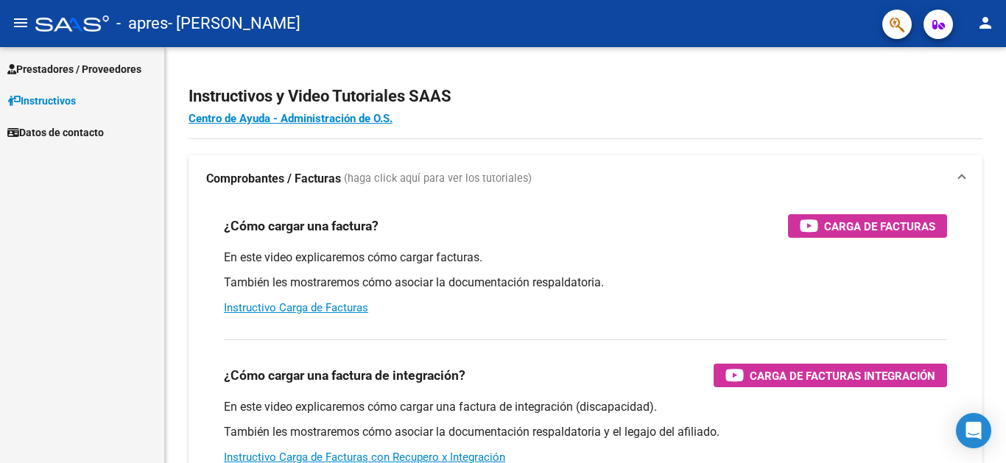  What do you see at coordinates (586, 407) in the screenshot?
I see `p: En este video explicaremos cómo cargar una factura de integración (discapacidad).` at bounding box center [586, 407].